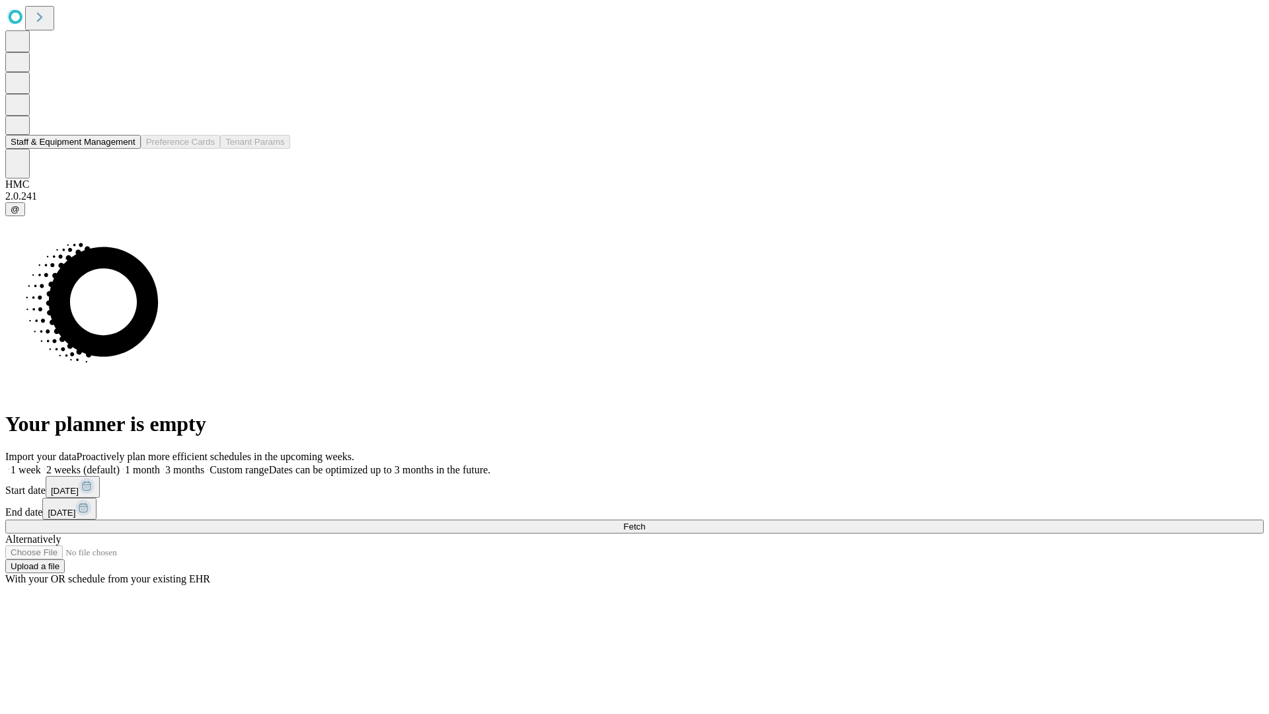 The image size is (1269, 714). I want to click on span: Custom range, so click(239, 469).